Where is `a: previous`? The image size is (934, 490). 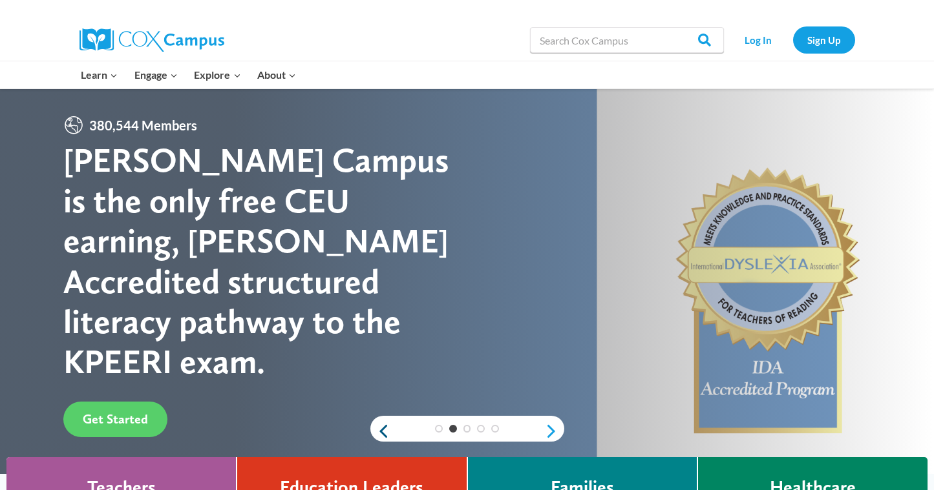 a: previous is located at coordinates (380, 432).